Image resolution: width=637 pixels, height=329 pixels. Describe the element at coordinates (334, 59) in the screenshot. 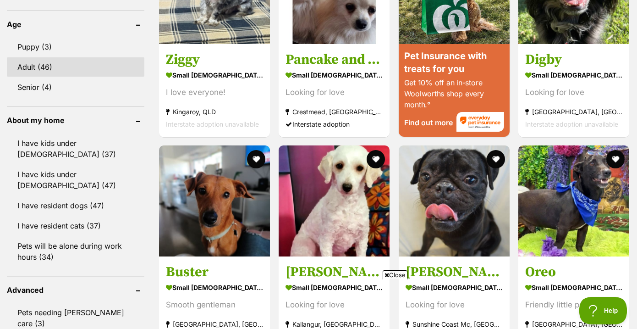

I see `h3: Pancake and Waffle` at that location.